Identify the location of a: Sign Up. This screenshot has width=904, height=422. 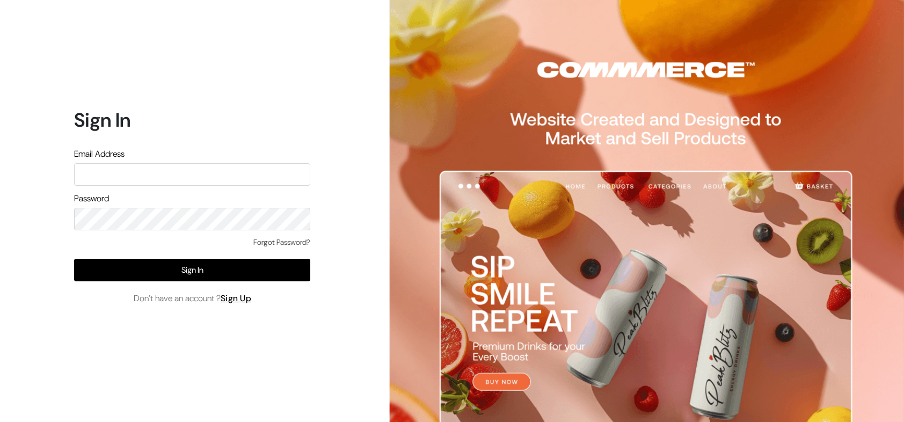
(236, 298).